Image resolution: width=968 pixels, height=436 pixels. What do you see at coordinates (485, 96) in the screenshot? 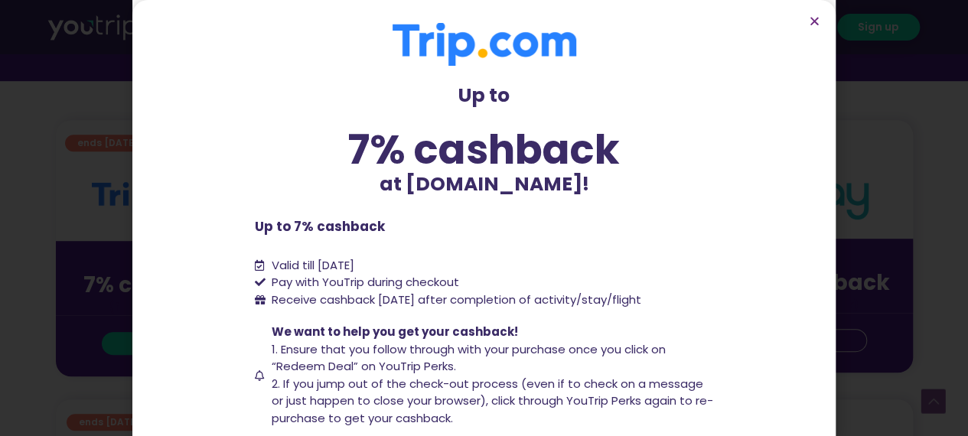
I see `p: Up to` at bounding box center [485, 96].